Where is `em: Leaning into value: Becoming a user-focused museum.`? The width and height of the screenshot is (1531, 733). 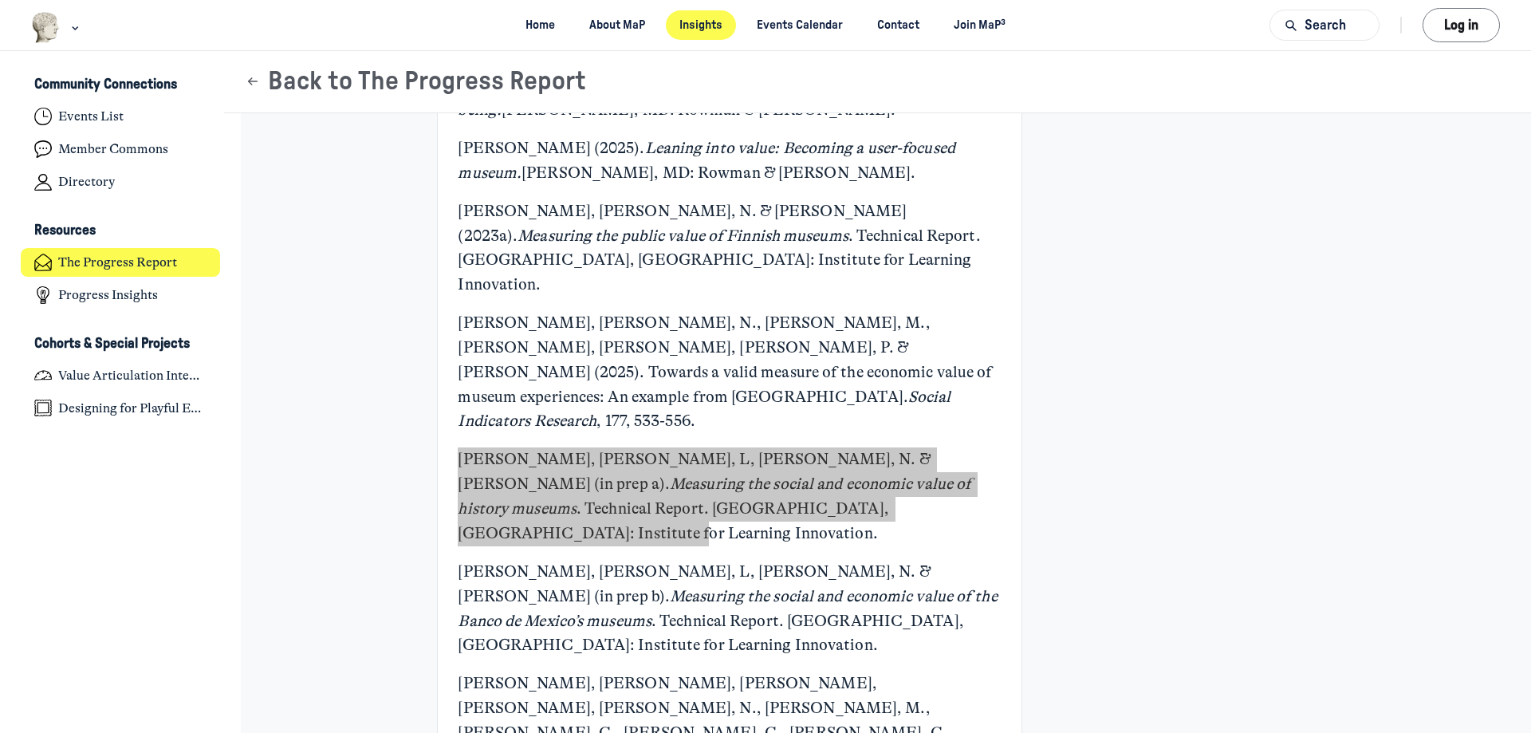 em: Leaning into value: Becoming a user-focused museum. is located at coordinates (708, 160).